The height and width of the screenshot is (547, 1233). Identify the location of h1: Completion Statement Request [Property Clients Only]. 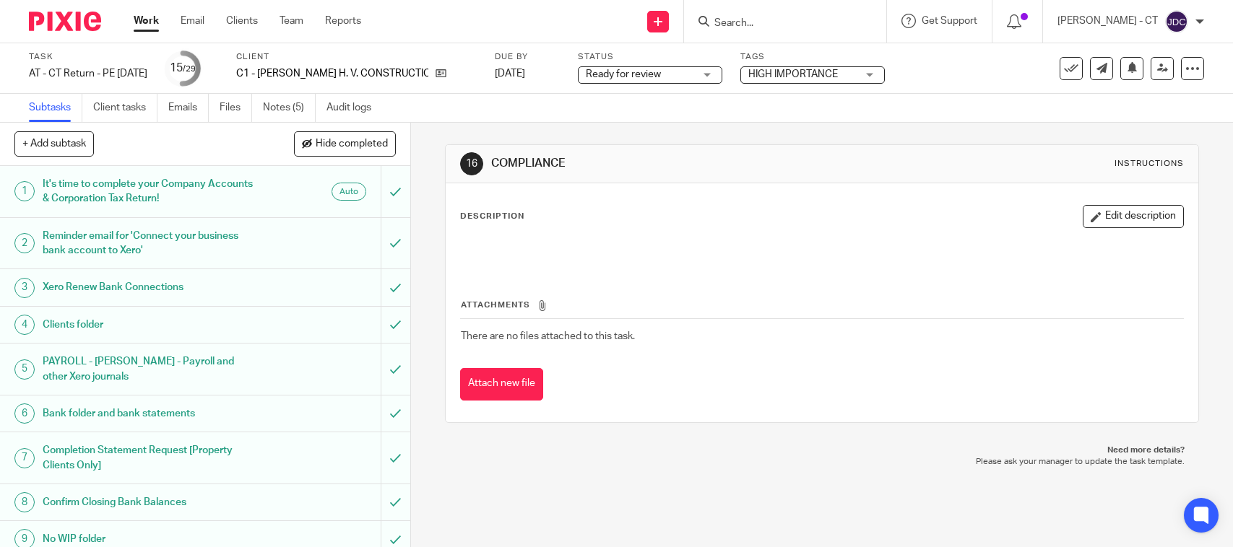
(150, 458).